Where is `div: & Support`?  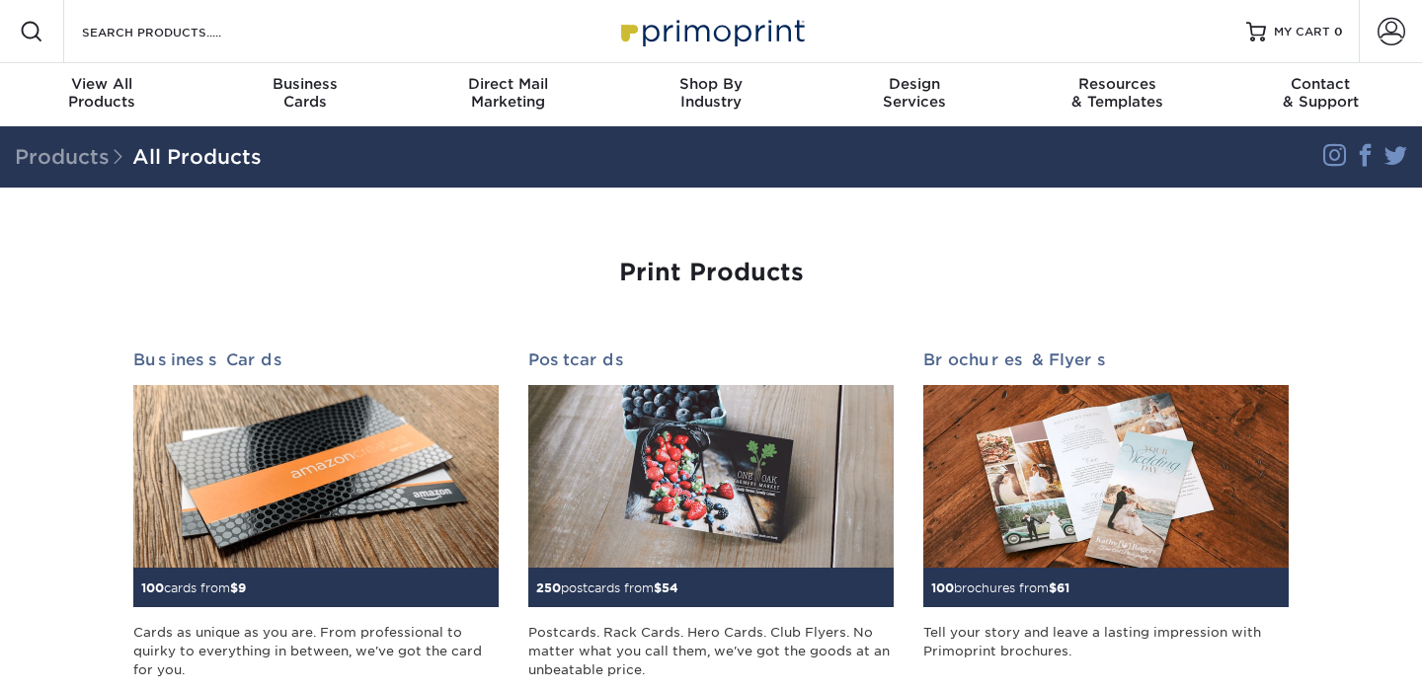 div: & Support is located at coordinates (1320, 93).